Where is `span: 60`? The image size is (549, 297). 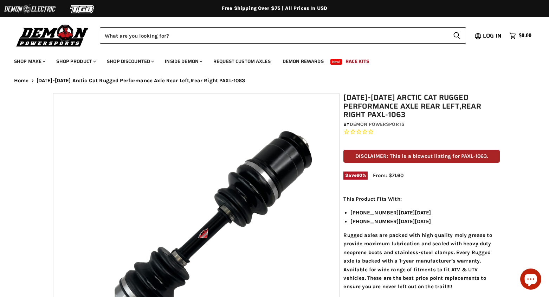
span: 60 is located at coordinates (359, 175).